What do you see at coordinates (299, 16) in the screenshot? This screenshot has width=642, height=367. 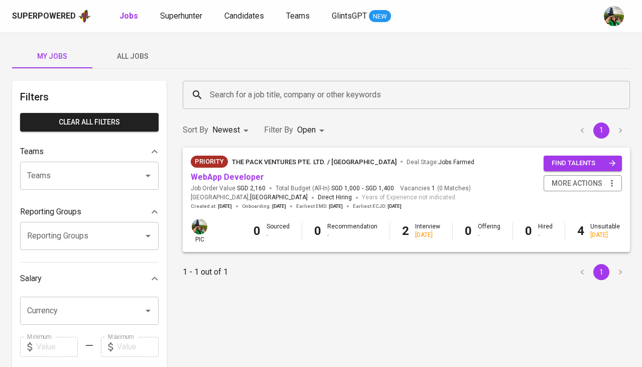 I see `a: Teams` at bounding box center [299, 16].